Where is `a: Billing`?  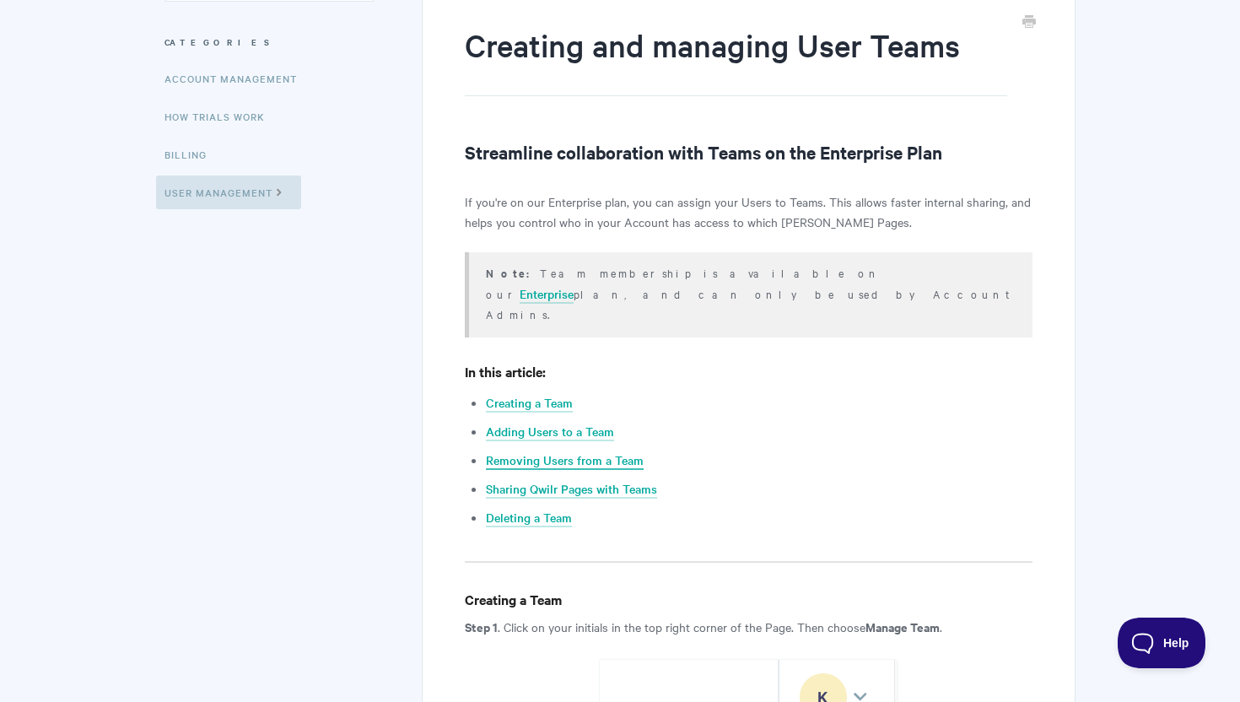
a: Billing is located at coordinates (191, 154).